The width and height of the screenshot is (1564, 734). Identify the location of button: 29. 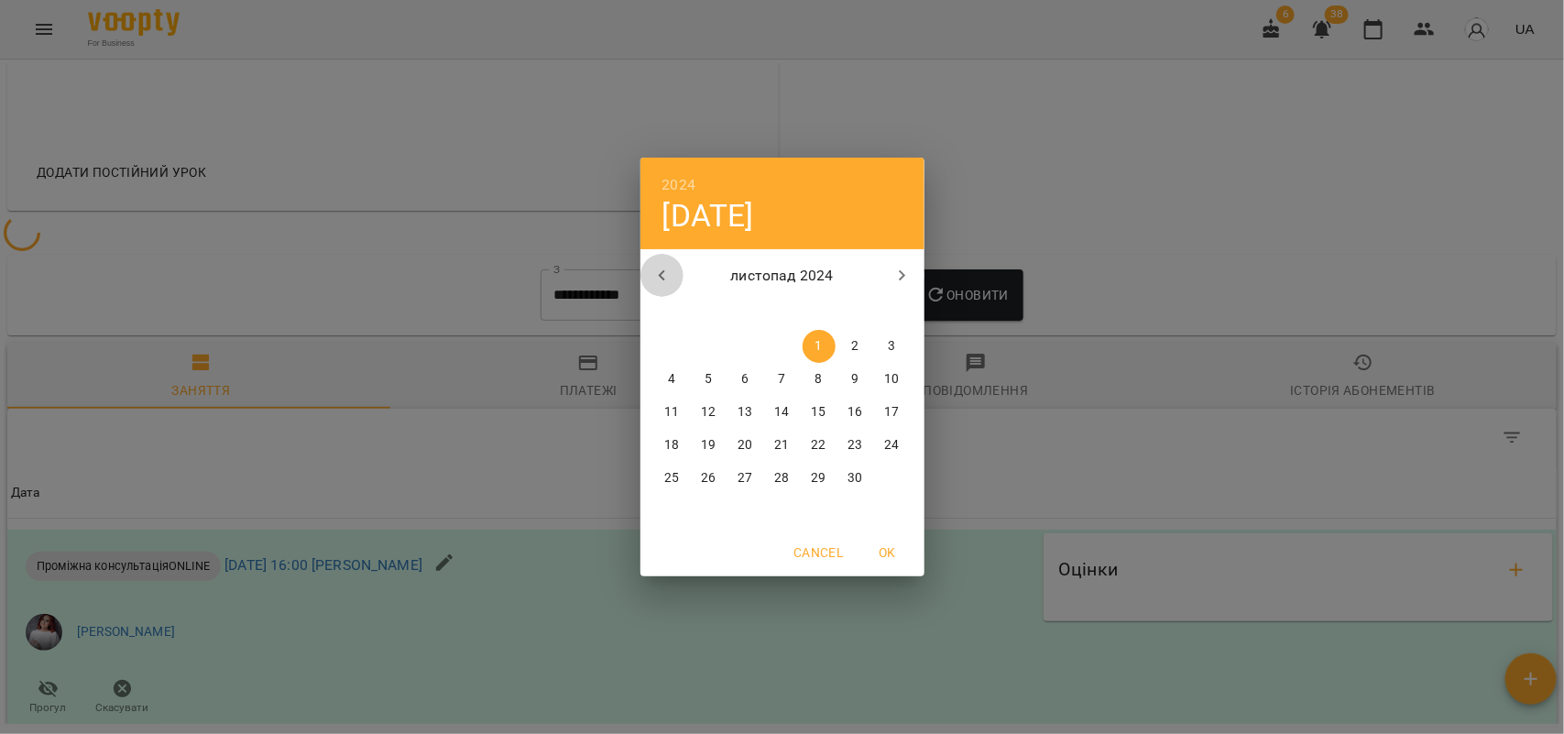
(819, 478).